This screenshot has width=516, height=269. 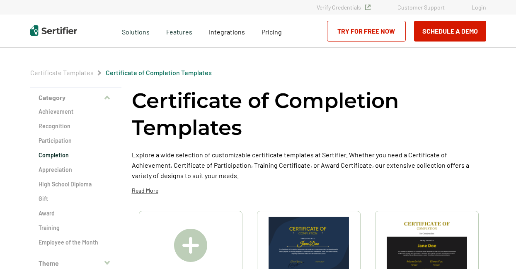 I want to click on span: Certificate of Completion Templates, so click(x=159, y=73).